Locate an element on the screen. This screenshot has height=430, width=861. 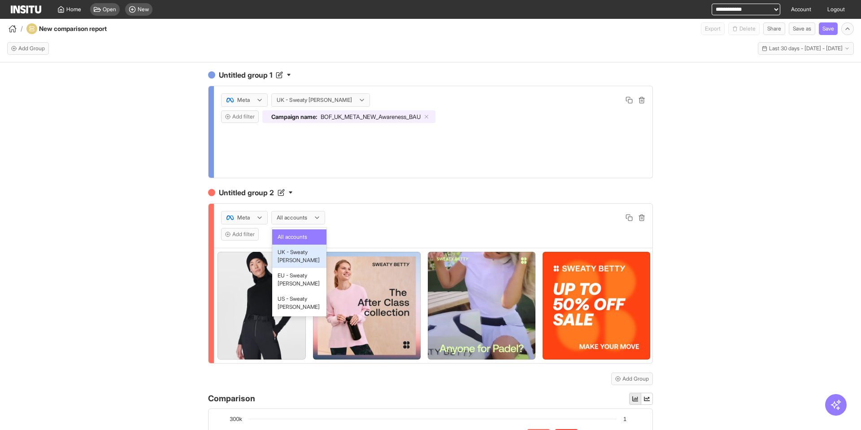
h4: Untitled group 2 is located at coordinates (431, 192).